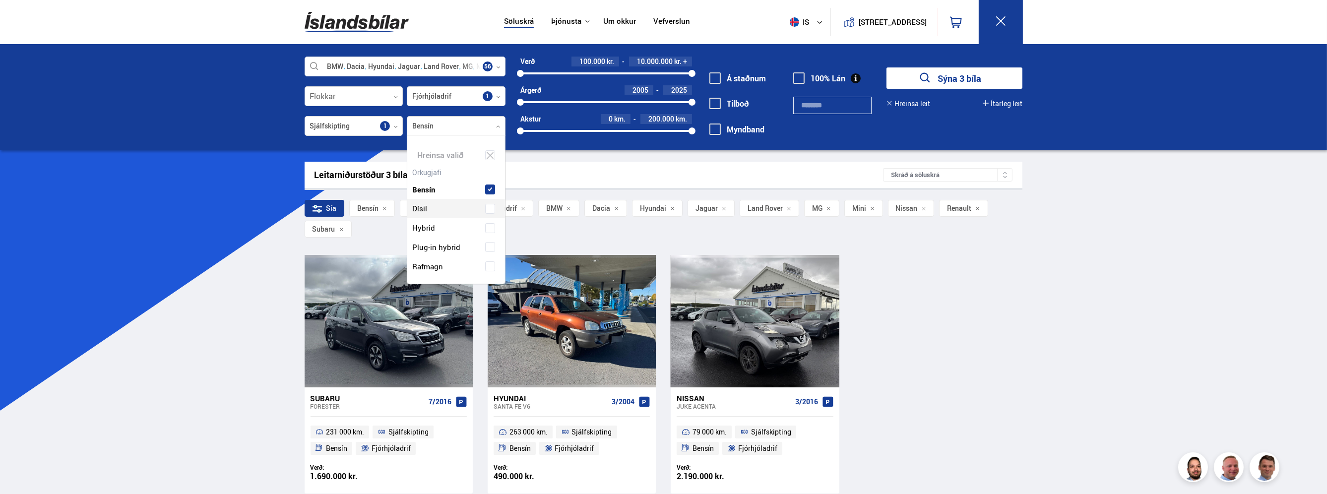 The height and width of the screenshot is (494, 1327). Describe the element at coordinates (531, 90) in the screenshot. I see `div: Árgerð` at that location.